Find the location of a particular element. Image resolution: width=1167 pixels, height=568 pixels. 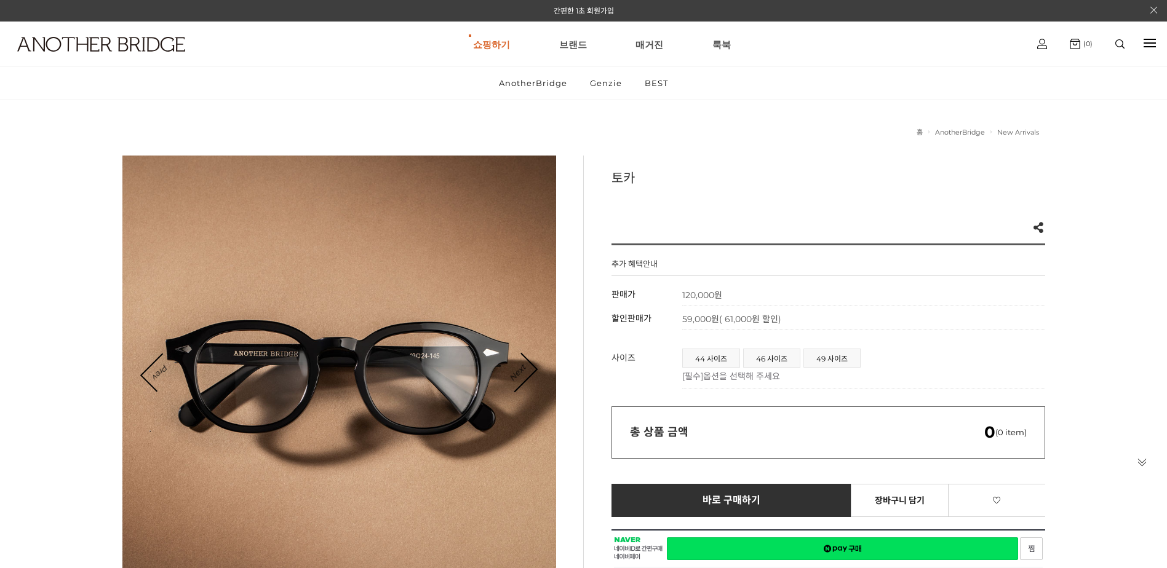

a: Genzie is located at coordinates (606, 83).